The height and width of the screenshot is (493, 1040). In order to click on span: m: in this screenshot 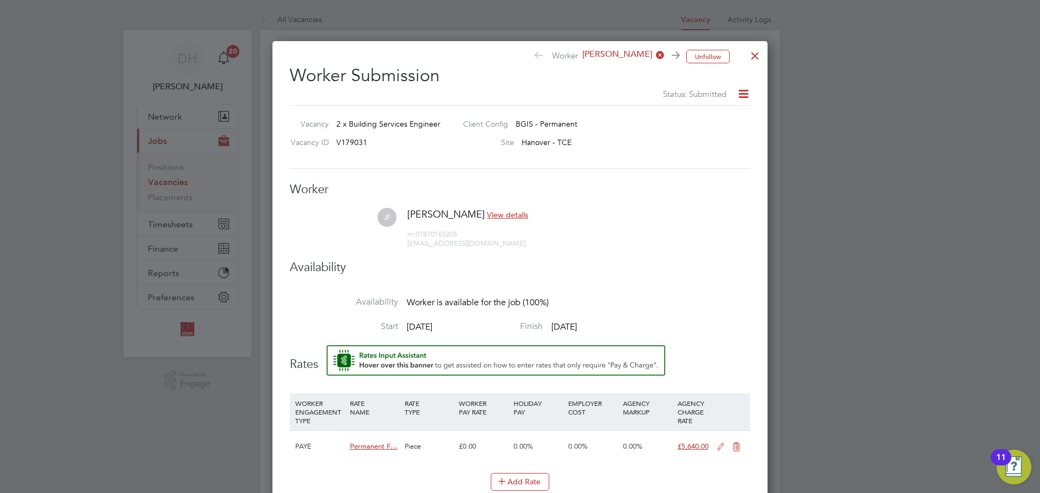, I will do `click(411, 234)`.